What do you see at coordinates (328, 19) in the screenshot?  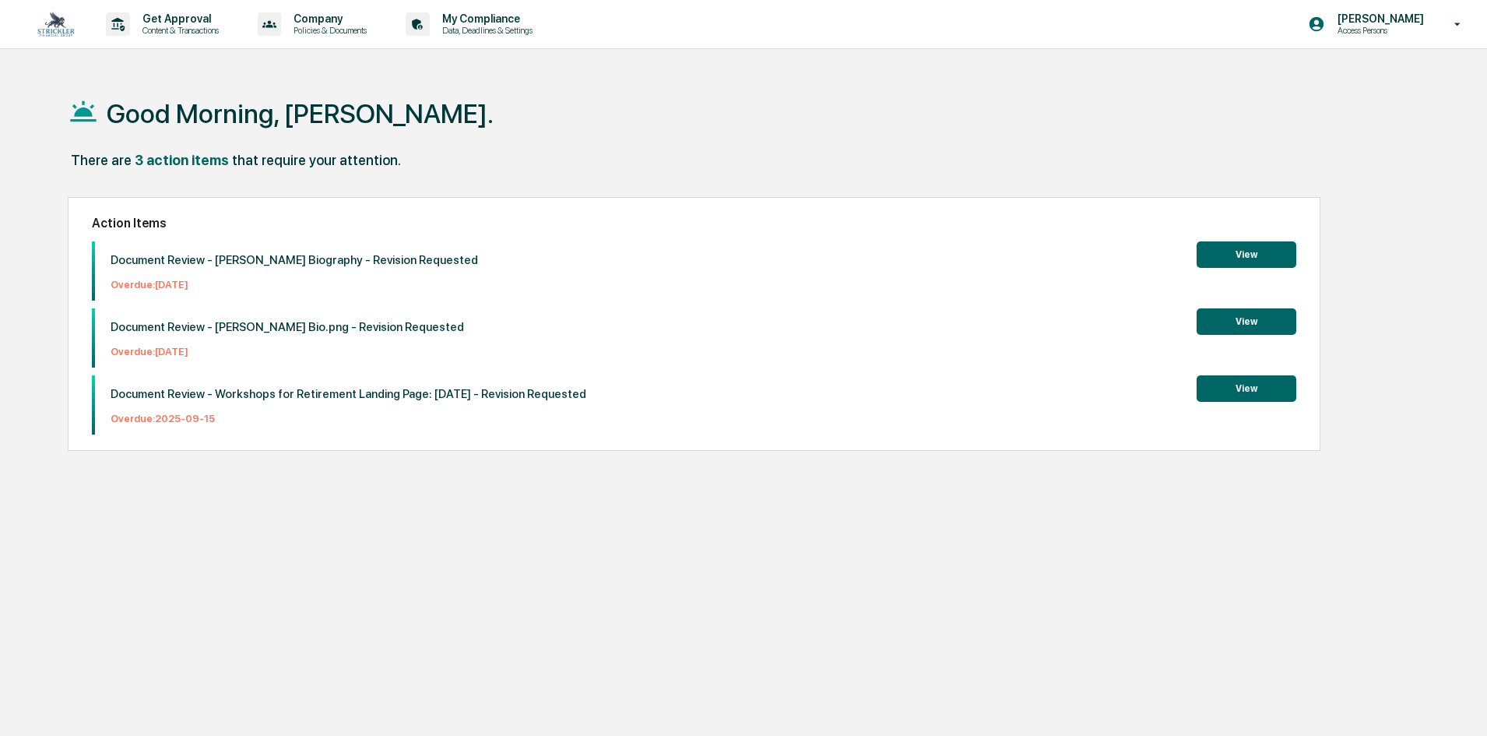 I see `p: Company` at bounding box center [328, 19].